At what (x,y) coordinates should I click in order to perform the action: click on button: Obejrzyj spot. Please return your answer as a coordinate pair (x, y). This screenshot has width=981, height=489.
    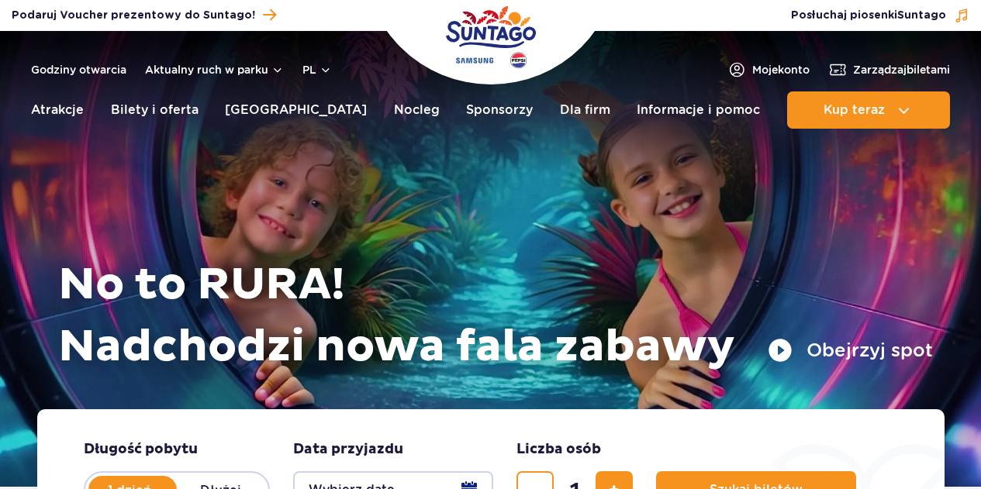
    Looking at the image, I should click on (850, 350).